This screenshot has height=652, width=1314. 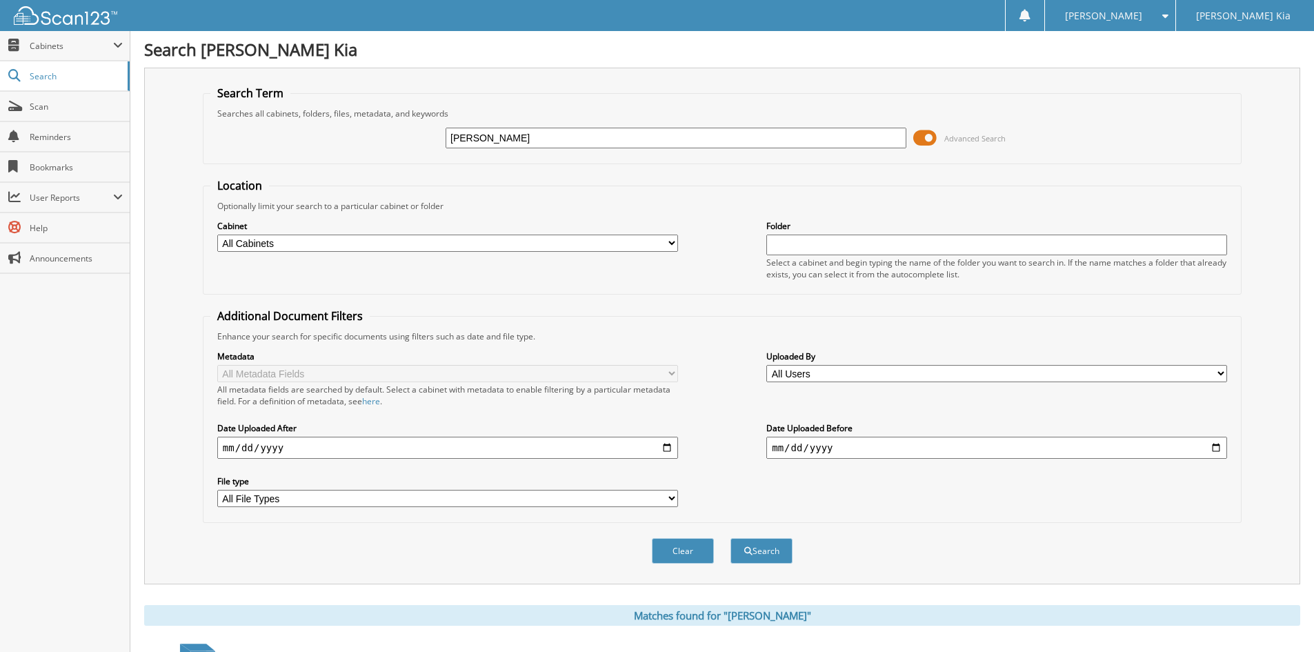 I want to click on label: Folder, so click(x=997, y=226).